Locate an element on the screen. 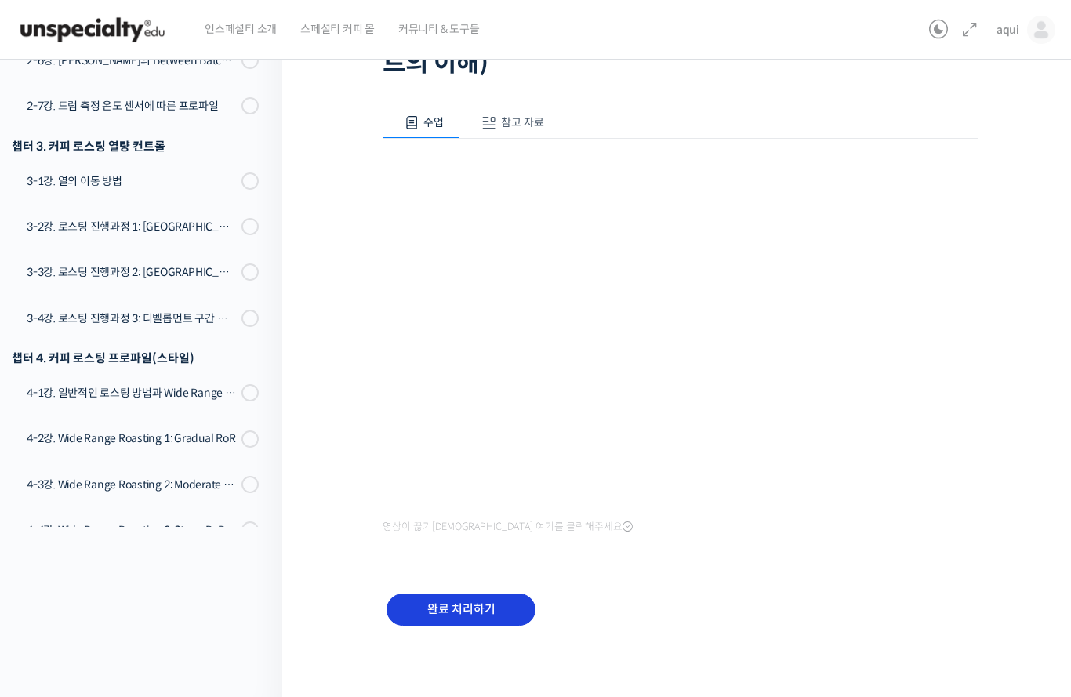 The image size is (1071, 697). div: 4-2강. Wide Range Roasting 1: Gradual RoR is located at coordinates (132, 438).